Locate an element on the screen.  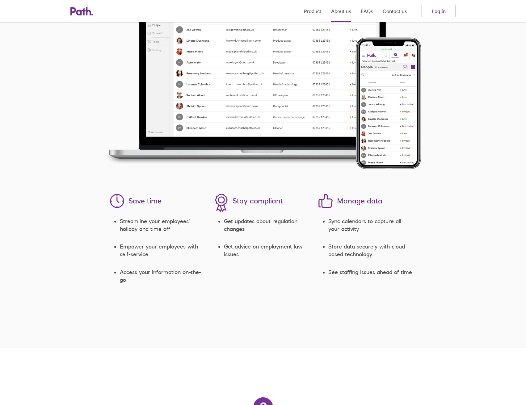
li: Access your information on-the-go is located at coordinates (162, 276).